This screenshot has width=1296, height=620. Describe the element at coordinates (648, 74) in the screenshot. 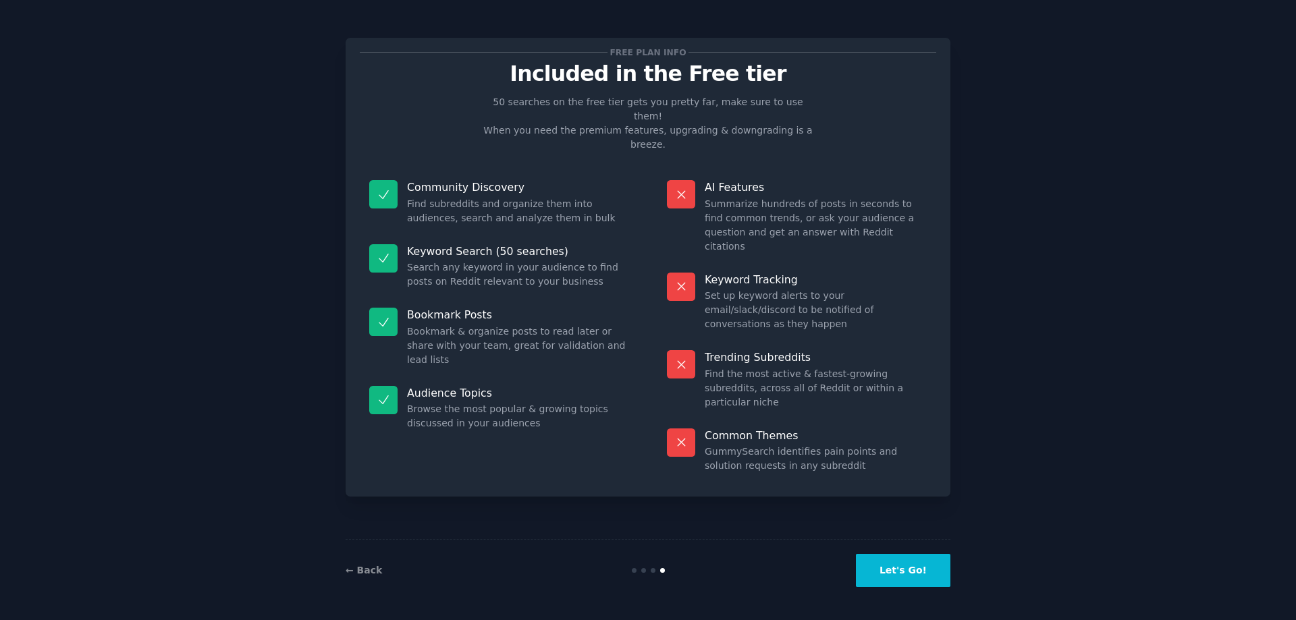

I see `p: Included in the Free tier` at that location.